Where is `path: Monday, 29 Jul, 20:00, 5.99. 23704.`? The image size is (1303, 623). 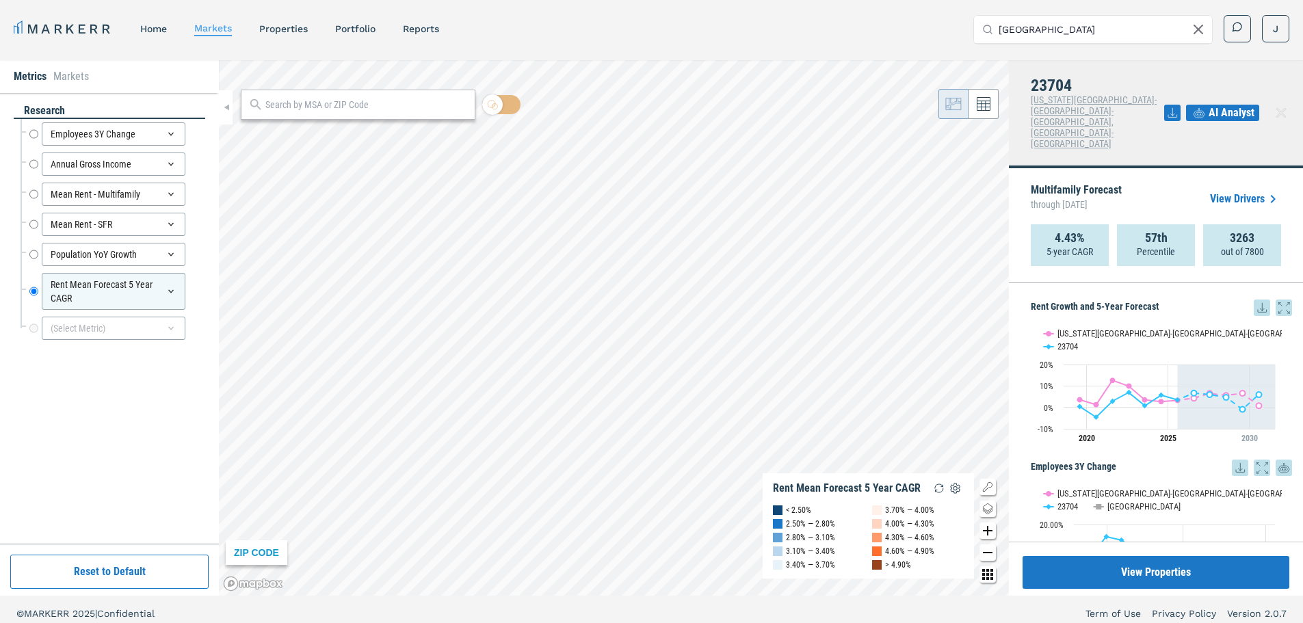
path: Monday, 29 Jul, 20:00, 5.99. 23704. is located at coordinates (1259, 395).